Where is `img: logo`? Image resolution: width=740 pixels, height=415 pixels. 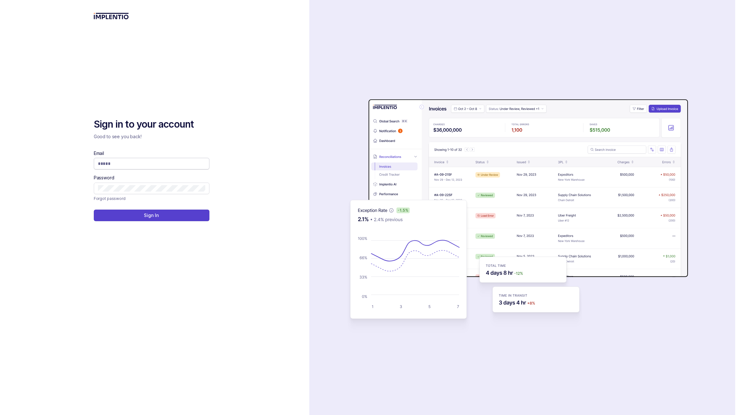
img: logo is located at coordinates (111, 16).